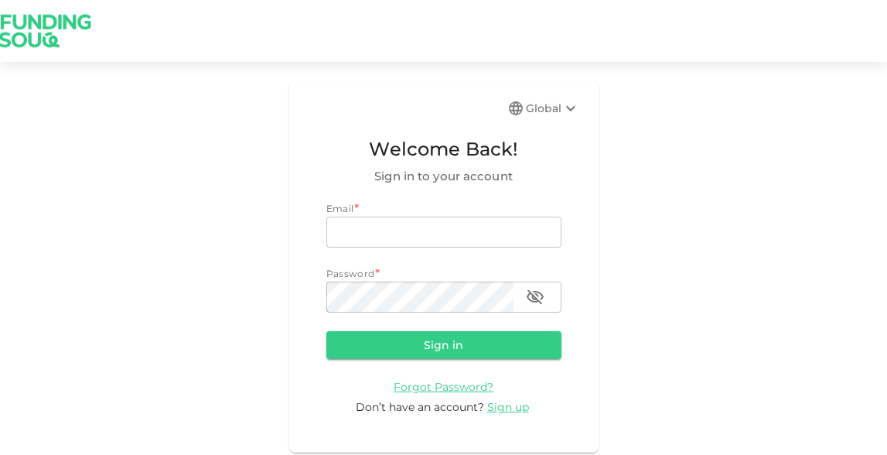  What do you see at coordinates (350, 273) in the screenshot?
I see `span: Password` at bounding box center [350, 273].